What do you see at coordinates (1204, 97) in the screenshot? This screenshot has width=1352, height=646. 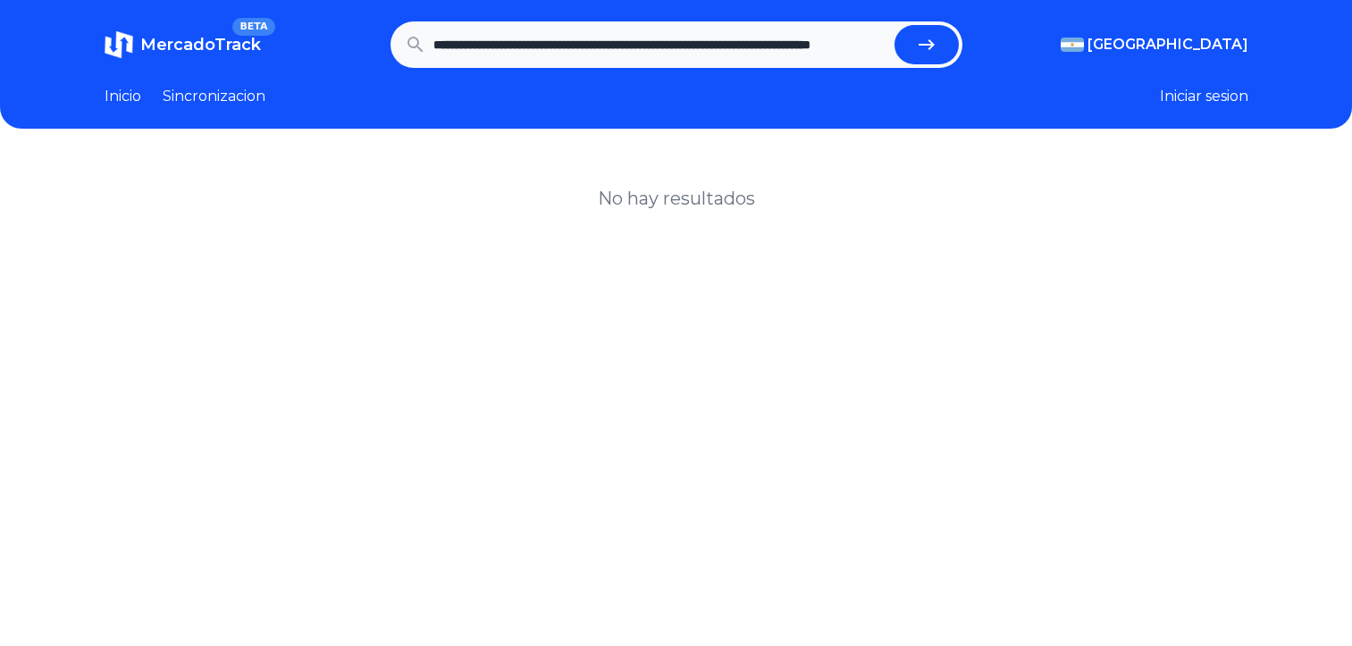 I see `button: Iniciar sesion` at bounding box center [1204, 97].